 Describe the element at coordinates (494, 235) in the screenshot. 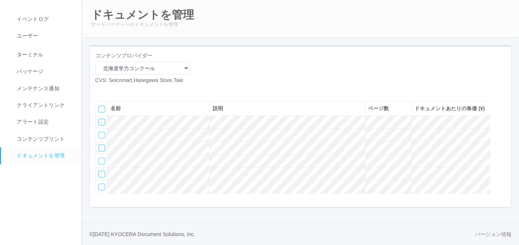

I see `a: バージョン情報` at that location.